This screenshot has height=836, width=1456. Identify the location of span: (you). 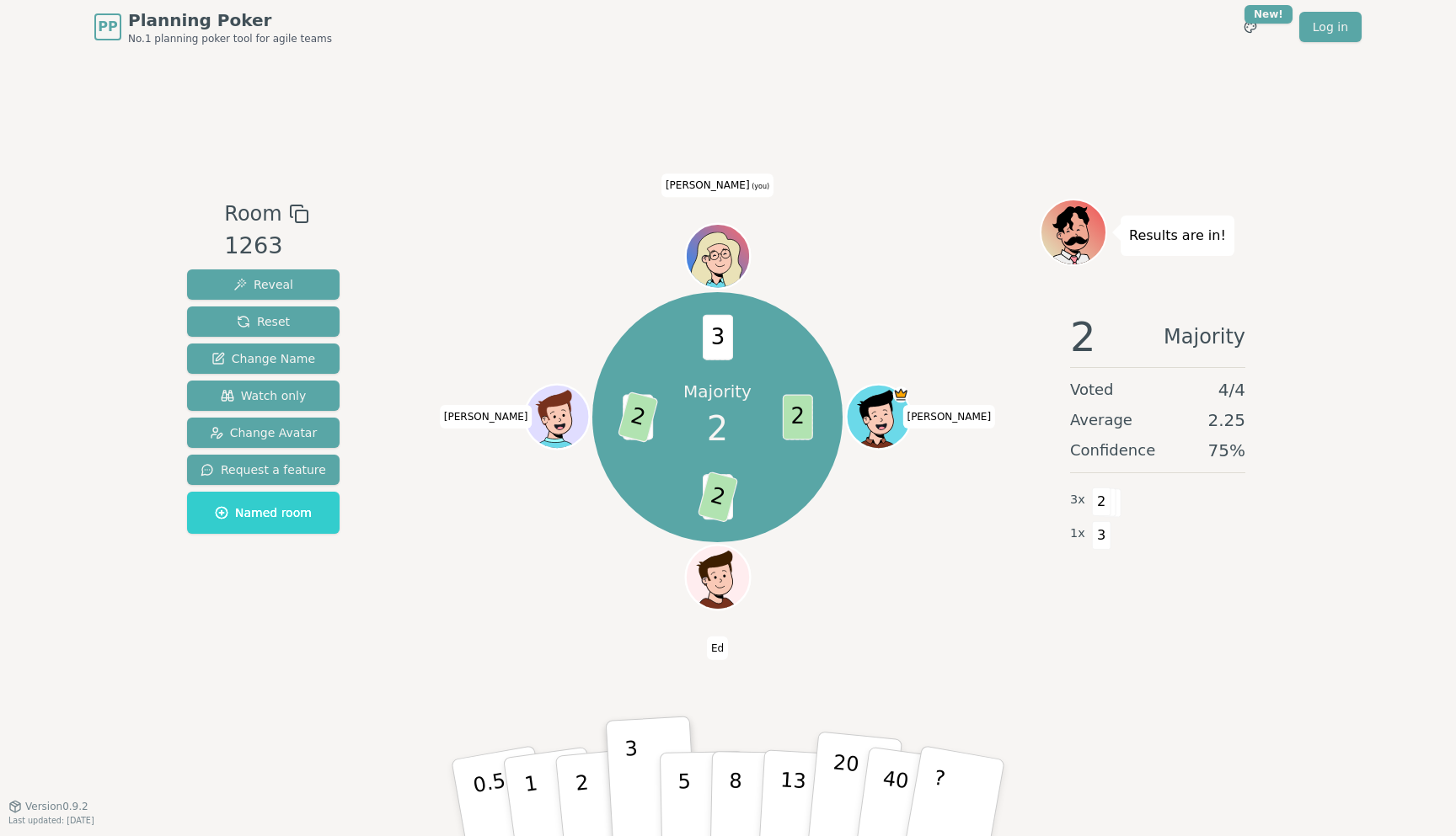
(760, 186).